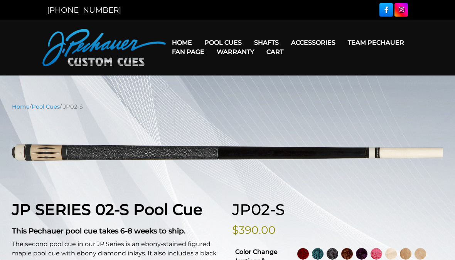  I want to click on img: Light Natural, so click(420, 254).